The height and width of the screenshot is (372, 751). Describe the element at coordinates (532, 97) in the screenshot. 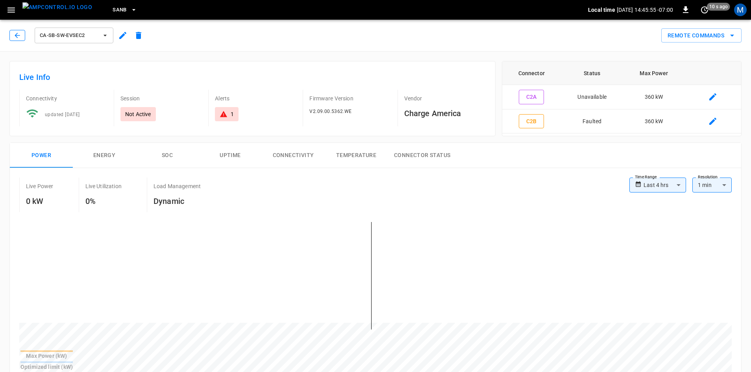

I see `button: C2A` at that location.